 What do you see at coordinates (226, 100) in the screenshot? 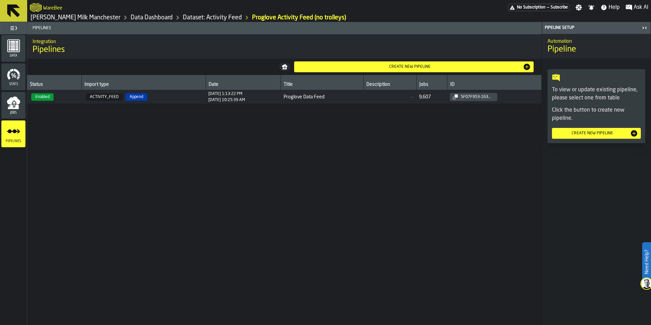
I see `div: Updated at` at bounding box center [226, 100].